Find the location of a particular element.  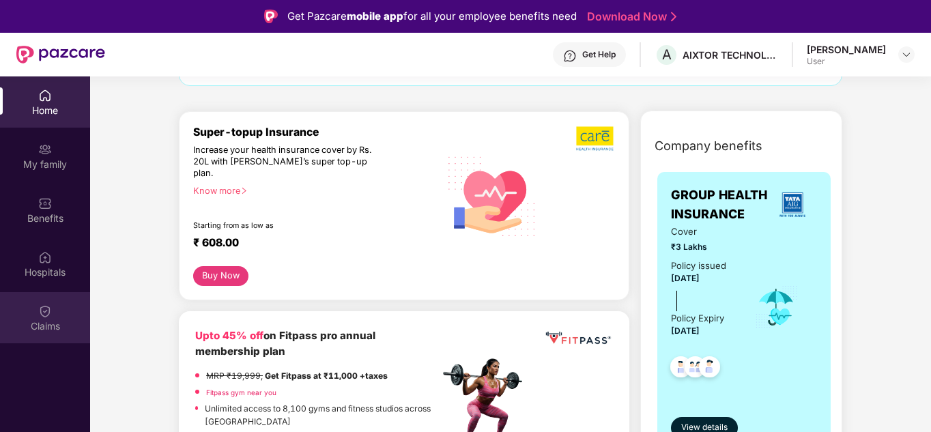

div: ₹ 608.00 is located at coordinates (309, 244).